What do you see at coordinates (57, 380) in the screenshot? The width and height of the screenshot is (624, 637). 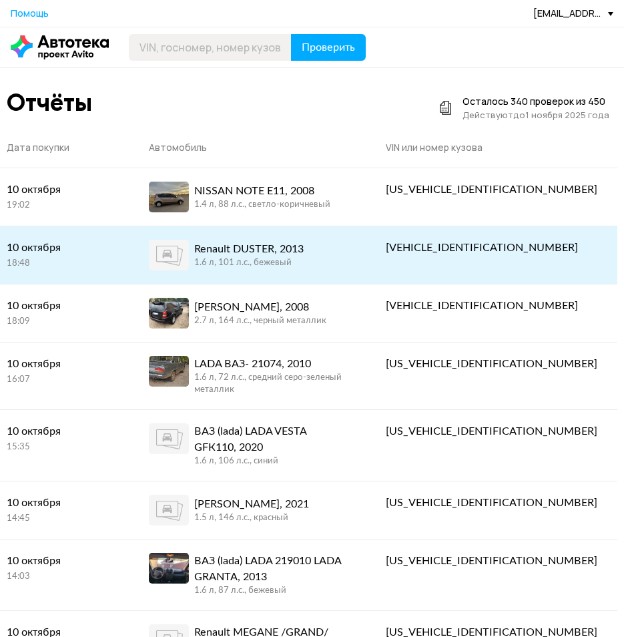 I see `div: 16:07` at bounding box center [57, 380].